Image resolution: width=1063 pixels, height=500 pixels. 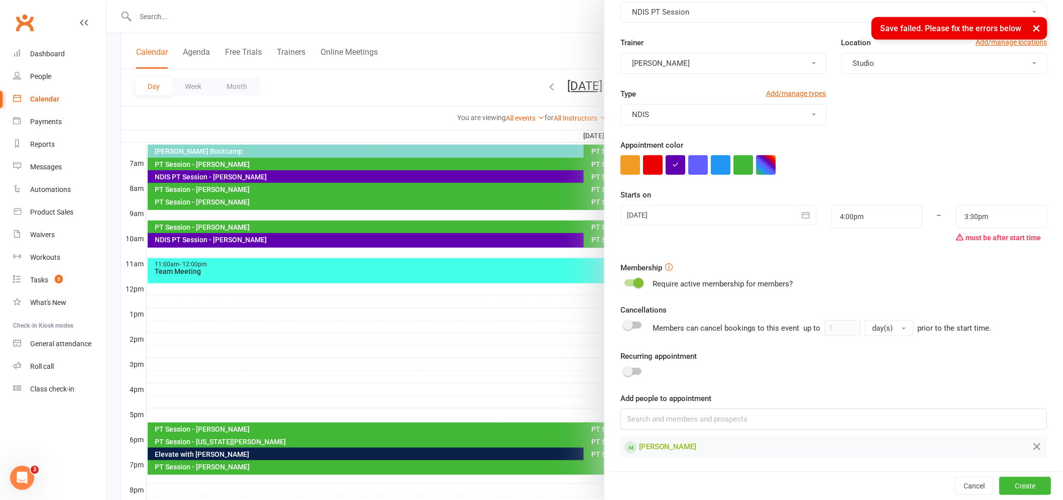 What do you see at coordinates (59, 366) in the screenshot?
I see `a: Roll call` at bounding box center [59, 366].